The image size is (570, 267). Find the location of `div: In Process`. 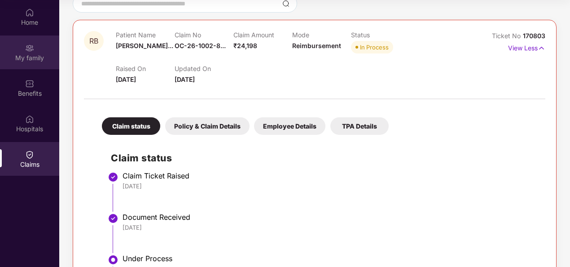

div: In Process is located at coordinates (374, 47).